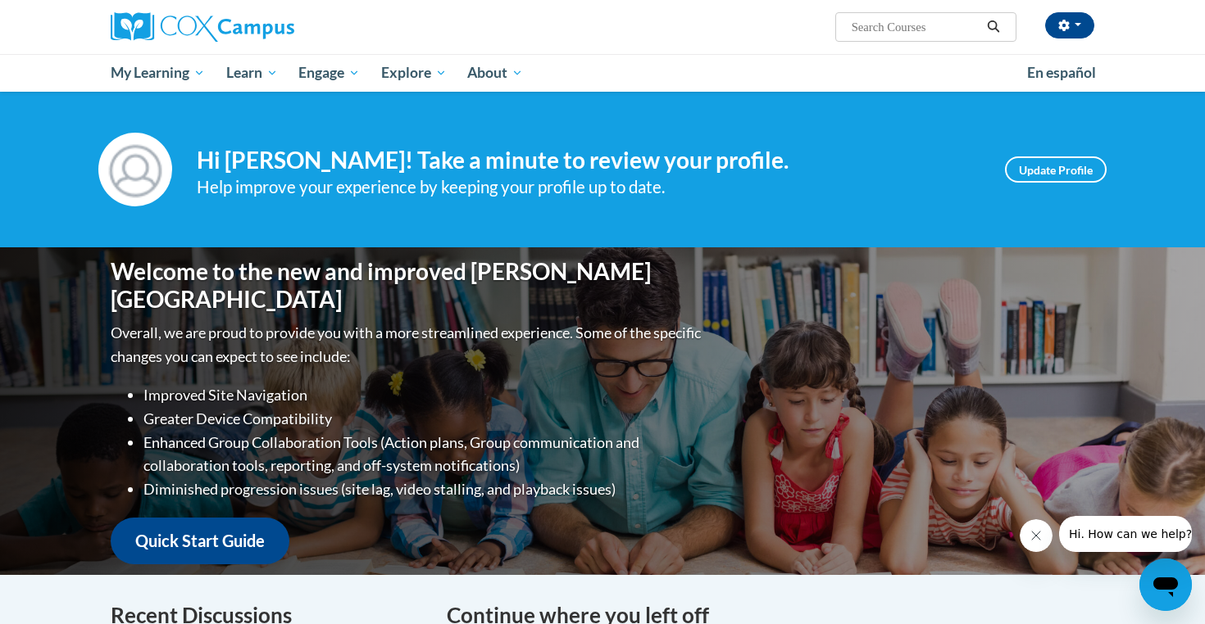  Describe the element at coordinates (915, 27) in the screenshot. I see `input: Search Courses` at that location.